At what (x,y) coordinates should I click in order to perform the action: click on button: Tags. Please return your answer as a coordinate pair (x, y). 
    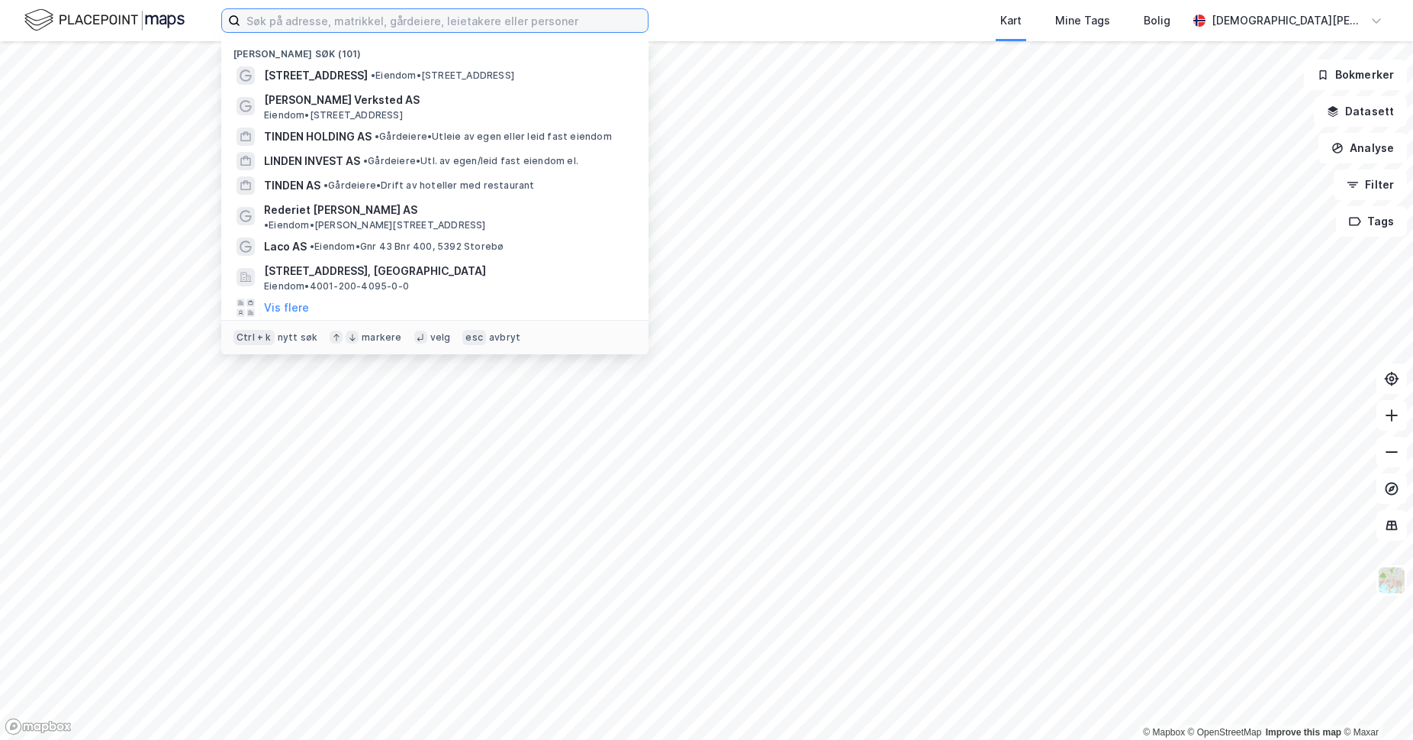
    Looking at the image, I should click on (1372, 221).